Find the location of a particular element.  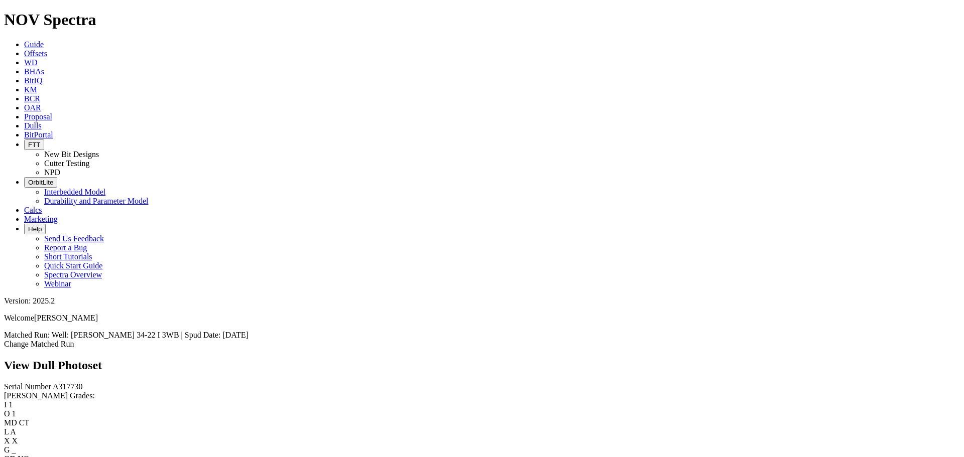

a: Dulls is located at coordinates (33, 126).